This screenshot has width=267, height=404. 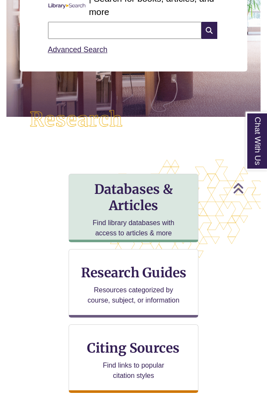 I want to click on p: Find links to popular citation styles, so click(x=133, y=371).